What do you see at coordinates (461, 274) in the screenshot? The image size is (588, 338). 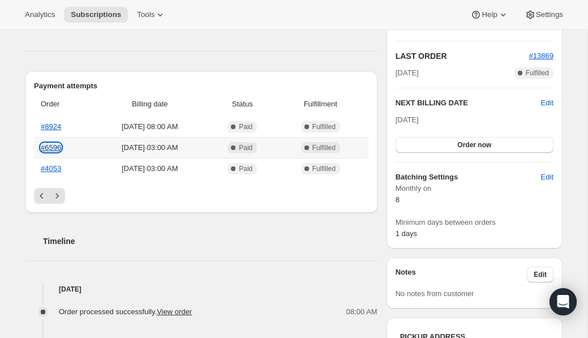 I see `h3: Notes` at bounding box center [461, 274].